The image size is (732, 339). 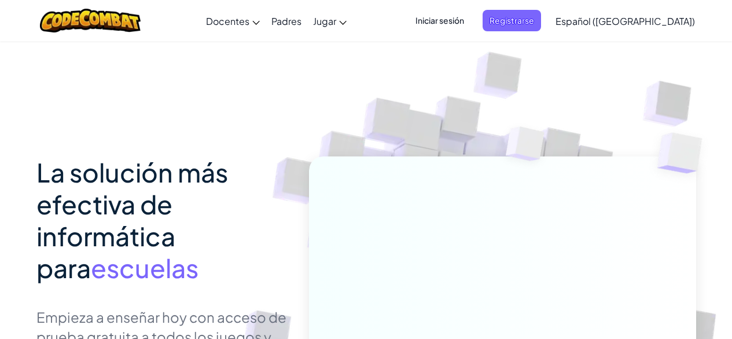 I want to click on span: La solución más efectiva de informática para, so click(x=132, y=219).